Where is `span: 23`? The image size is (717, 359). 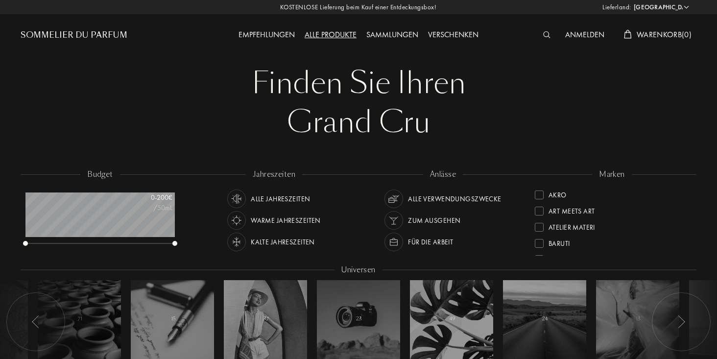 span: 23 is located at coordinates (359, 319).